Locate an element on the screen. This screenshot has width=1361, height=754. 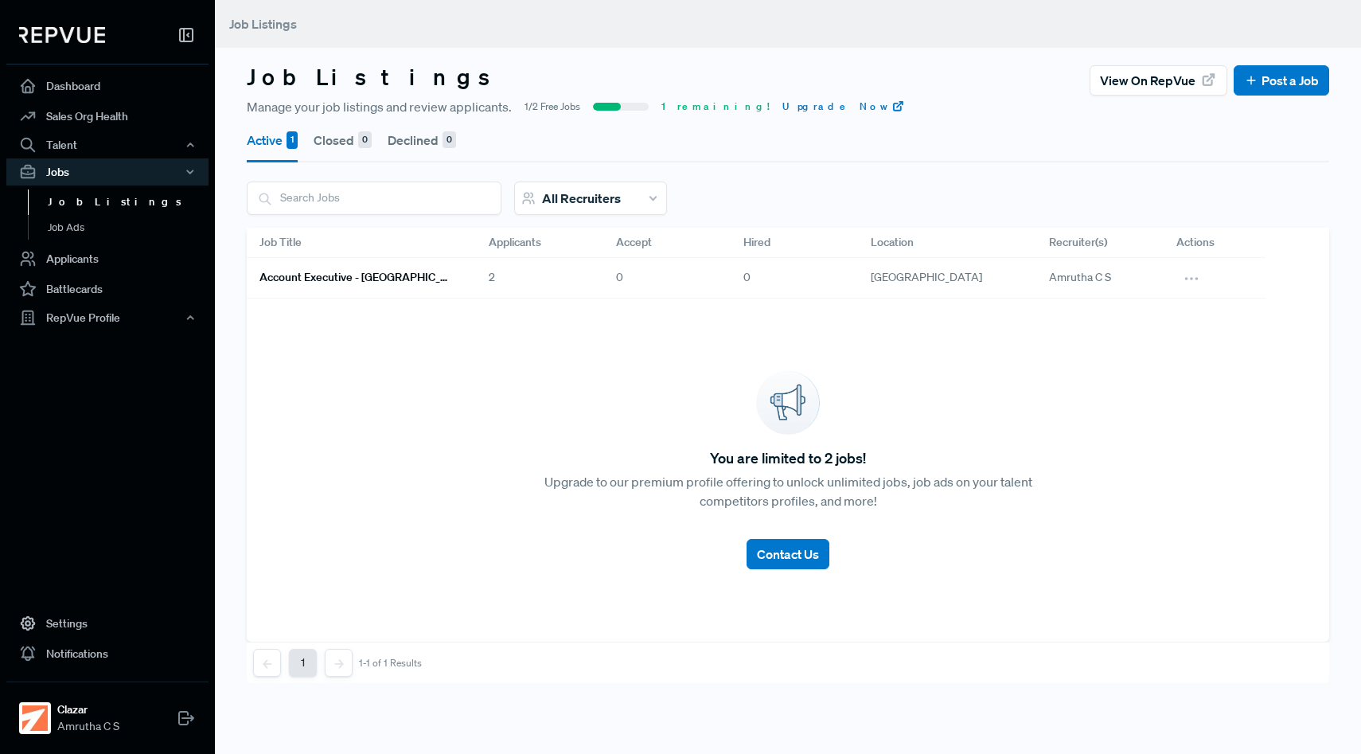
h3: Job Listings is located at coordinates (376, 77).